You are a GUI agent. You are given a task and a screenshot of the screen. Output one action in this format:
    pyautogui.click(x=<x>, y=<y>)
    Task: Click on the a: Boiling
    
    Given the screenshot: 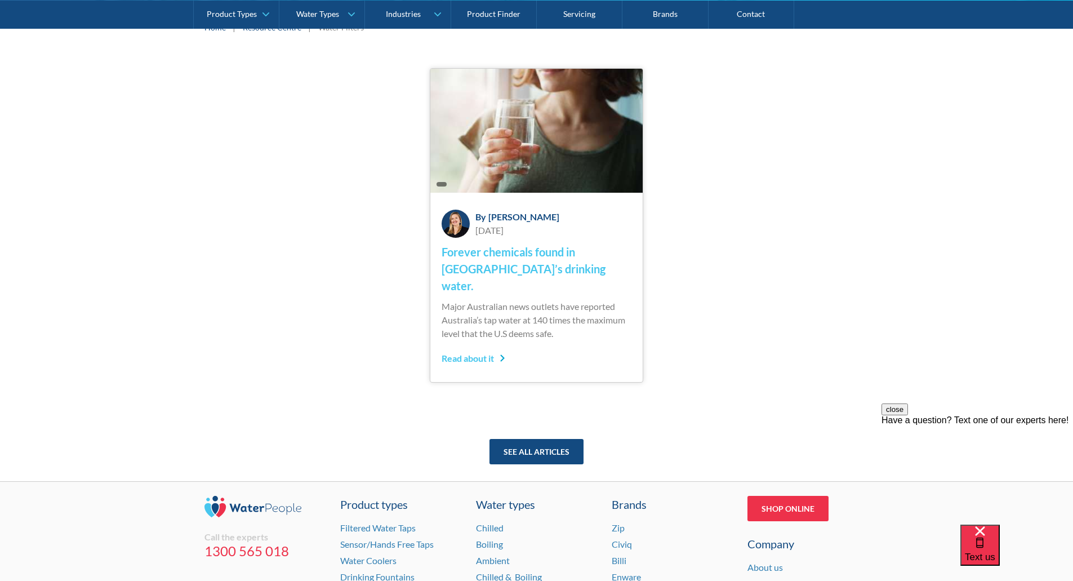 What is the action you would take?
    pyautogui.click(x=489, y=544)
    